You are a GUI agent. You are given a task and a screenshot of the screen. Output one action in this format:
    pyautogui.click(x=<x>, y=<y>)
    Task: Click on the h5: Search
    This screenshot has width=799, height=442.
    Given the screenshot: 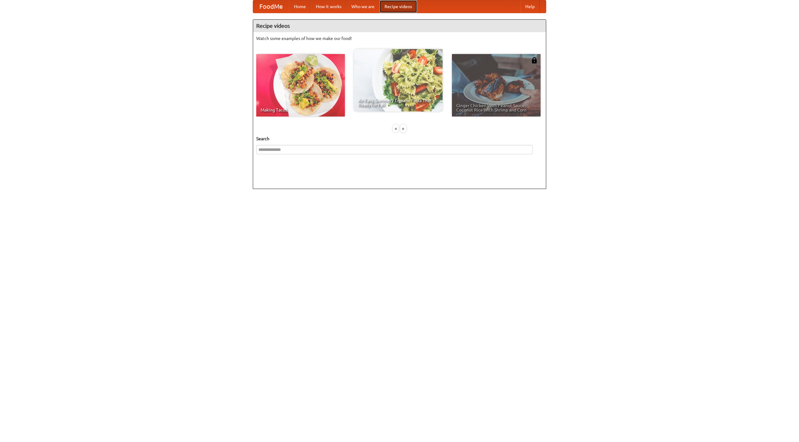 What is the action you would take?
    pyautogui.click(x=400, y=139)
    